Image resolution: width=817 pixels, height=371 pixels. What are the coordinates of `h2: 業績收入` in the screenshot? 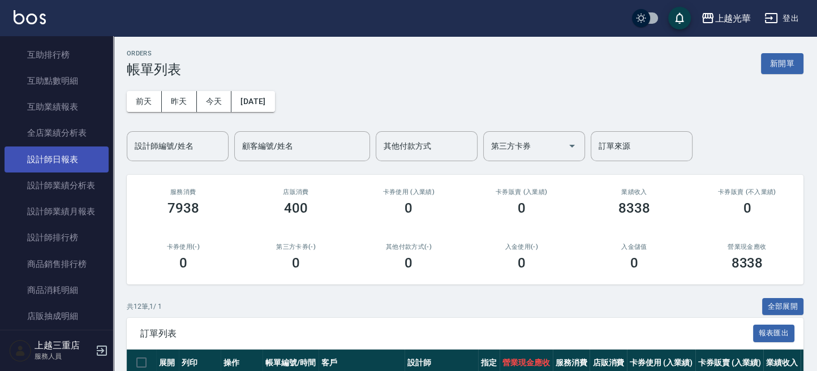 It's located at (633, 192).